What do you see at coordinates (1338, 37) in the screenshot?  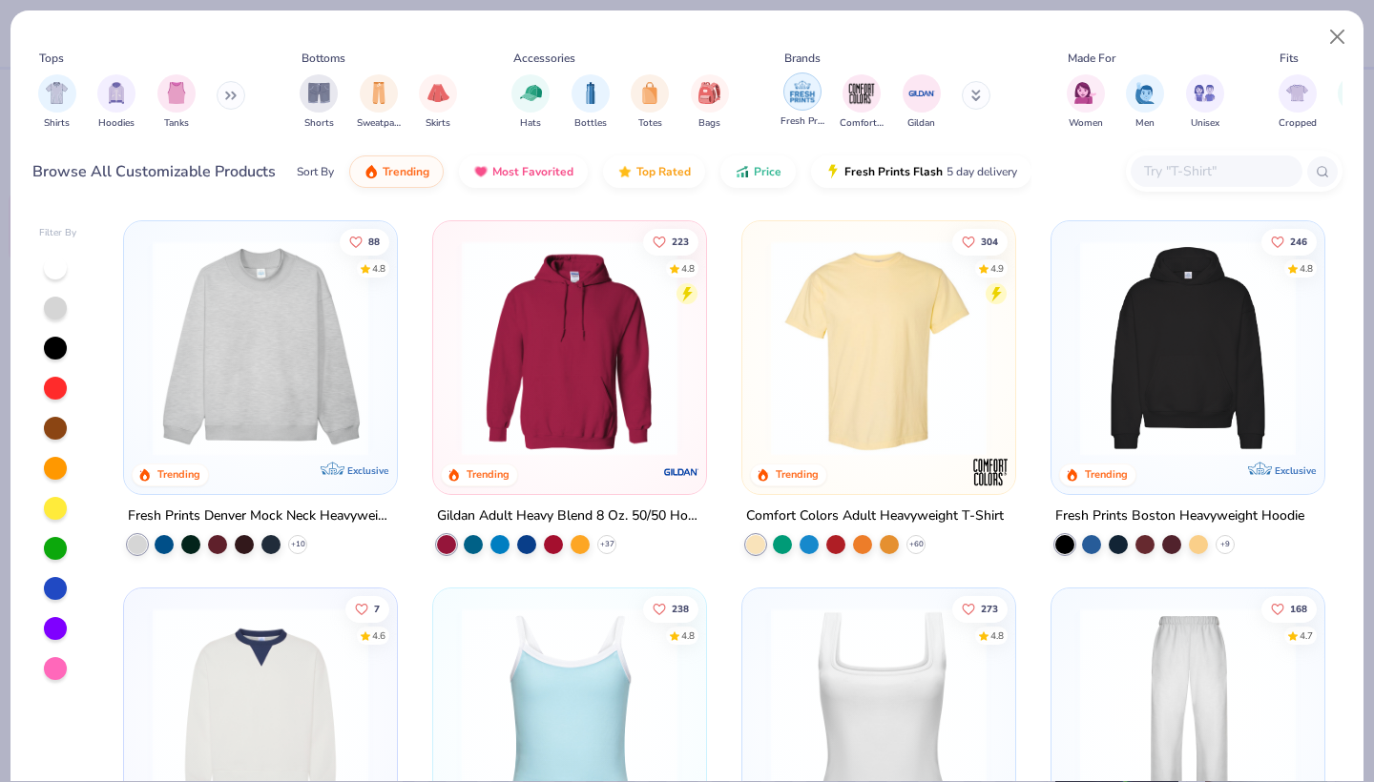 I see `button: Close` at bounding box center [1338, 37].